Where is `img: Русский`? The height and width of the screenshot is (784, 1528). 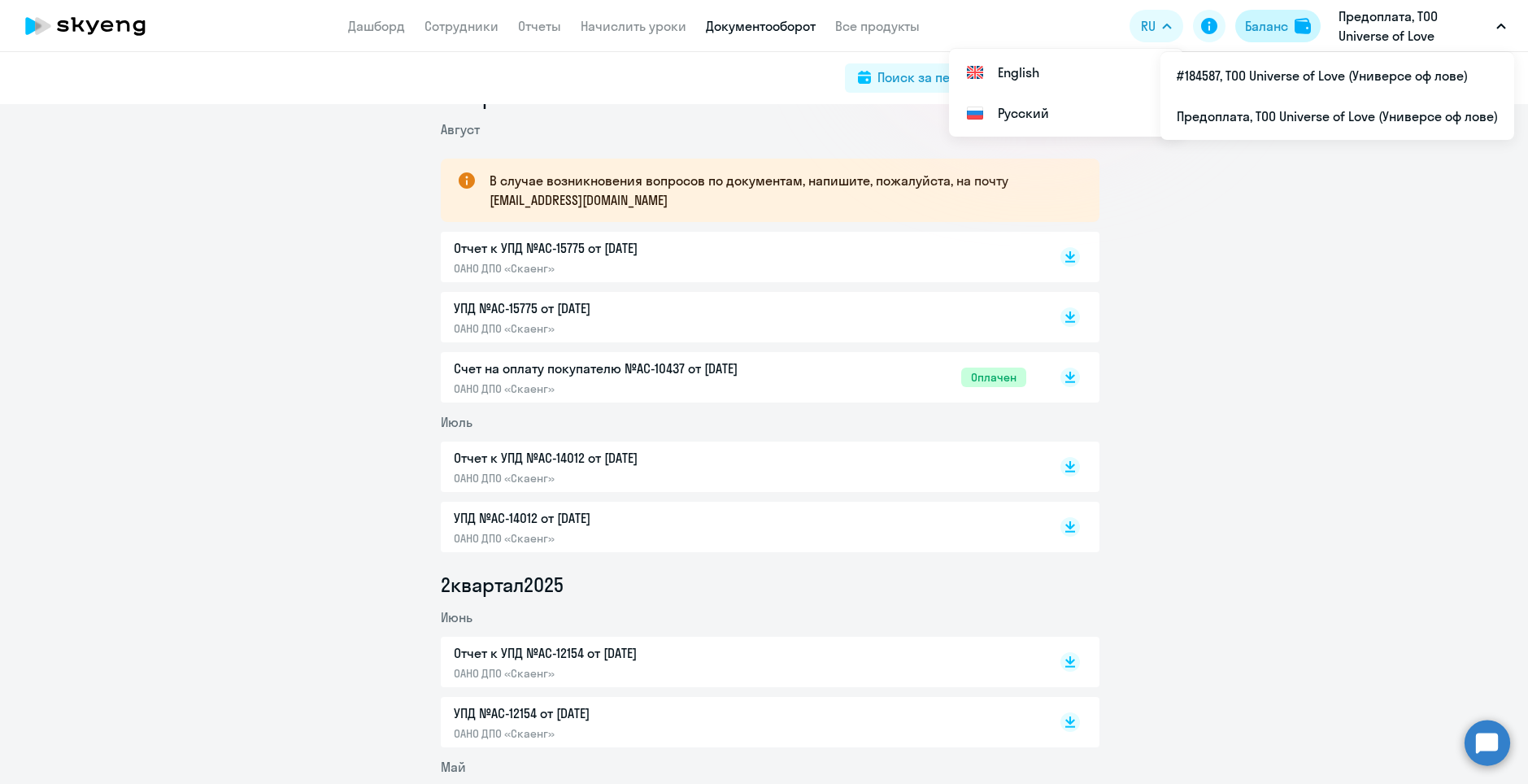
img: Русский is located at coordinates (975, 113).